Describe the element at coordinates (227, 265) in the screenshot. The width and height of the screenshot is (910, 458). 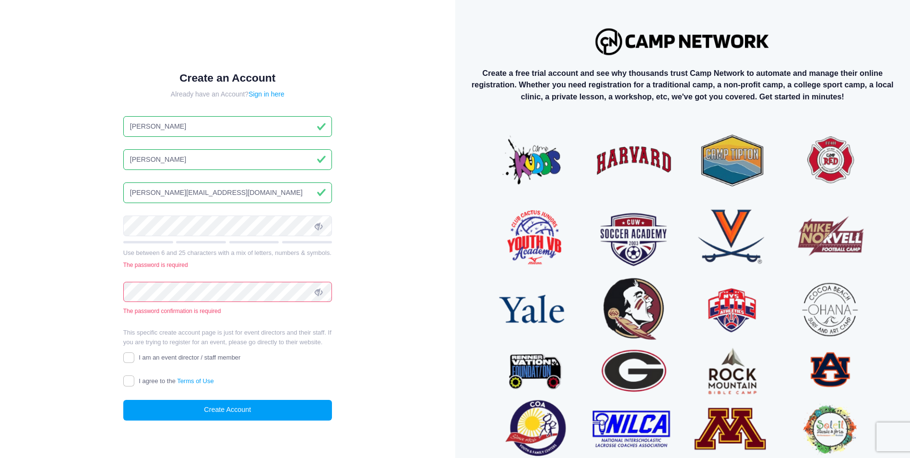
I see `div: The password is required` at that location.